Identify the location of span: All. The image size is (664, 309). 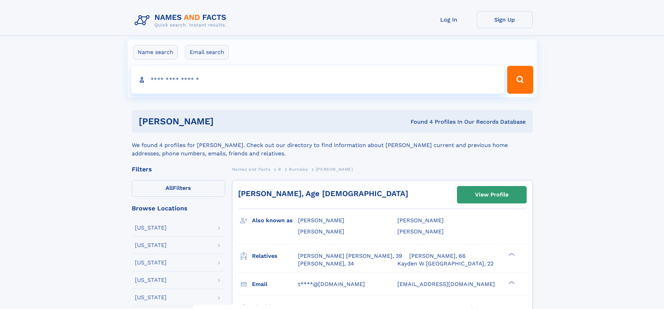
(169, 188).